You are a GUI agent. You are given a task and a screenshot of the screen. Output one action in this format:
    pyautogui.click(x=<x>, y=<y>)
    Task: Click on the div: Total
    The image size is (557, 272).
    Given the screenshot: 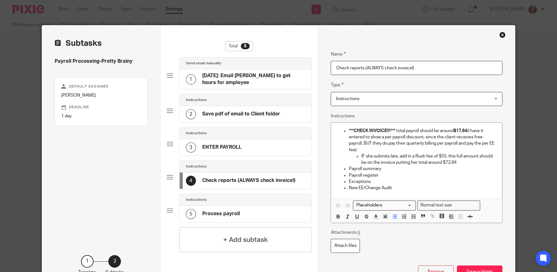 What is the action you would take?
    pyautogui.click(x=239, y=46)
    